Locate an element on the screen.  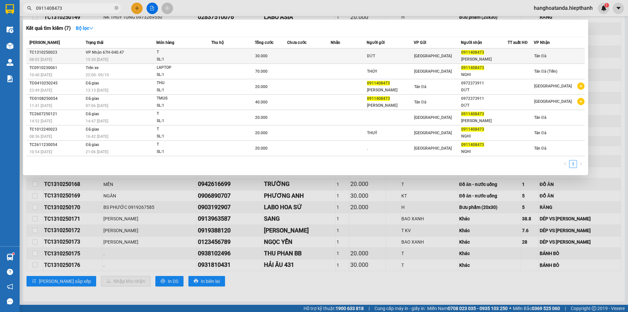
button: left is located at coordinates (566, 164).